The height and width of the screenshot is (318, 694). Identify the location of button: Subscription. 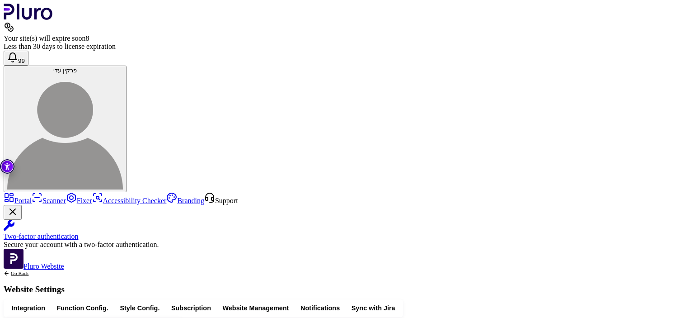
(191, 308).